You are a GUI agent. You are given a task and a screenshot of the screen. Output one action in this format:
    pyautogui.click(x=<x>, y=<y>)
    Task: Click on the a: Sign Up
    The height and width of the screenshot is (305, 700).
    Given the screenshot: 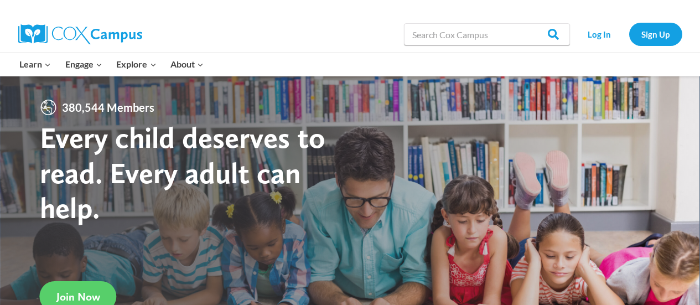 What is the action you would take?
    pyautogui.click(x=656, y=34)
    